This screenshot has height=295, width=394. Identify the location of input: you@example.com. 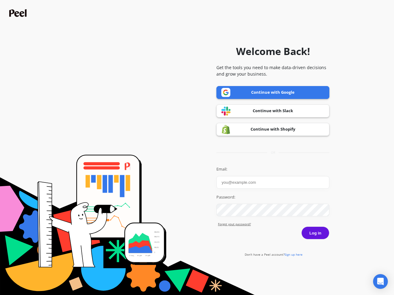
(272, 182).